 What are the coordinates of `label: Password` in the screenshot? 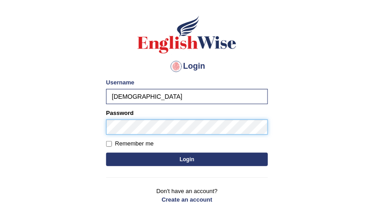 It's located at (120, 113).